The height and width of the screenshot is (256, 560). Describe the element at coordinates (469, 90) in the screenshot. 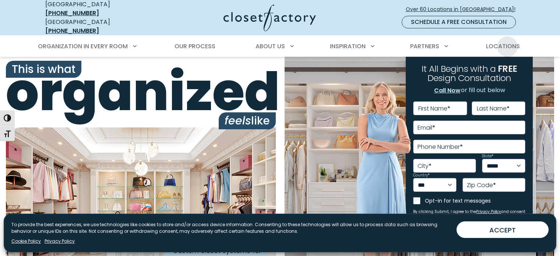

I see `p: or fill out below` at that location.